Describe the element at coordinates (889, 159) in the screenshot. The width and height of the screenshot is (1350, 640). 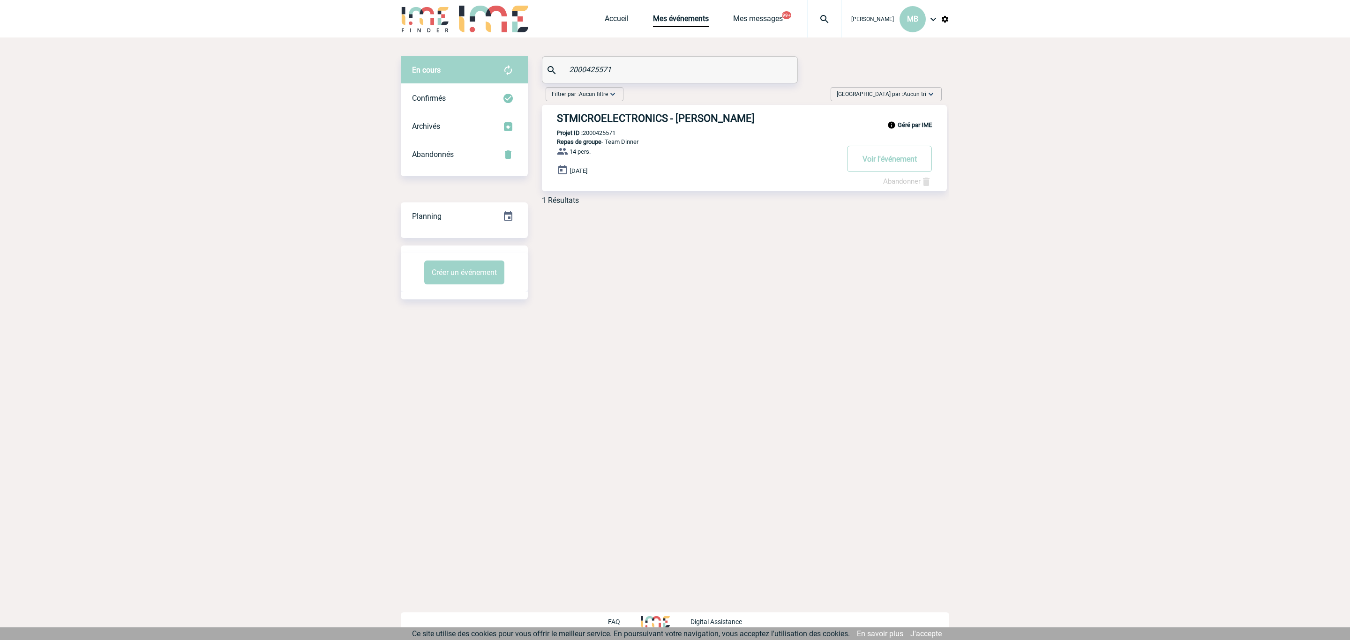
I see `button: Voir l'événement` at that location.